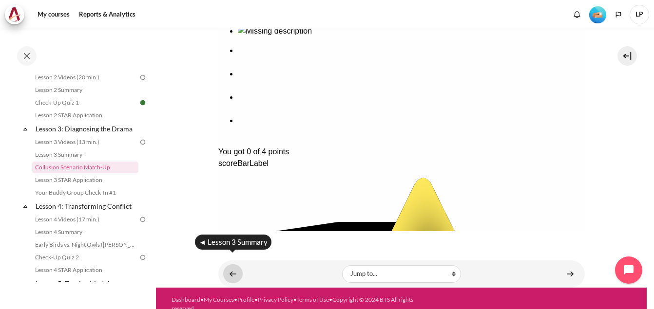 The image size is (654, 309). What do you see at coordinates (86, 129) in the screenshot?
I see `a: Lesson 3: Diagnosing the Drama` at bounding box center [86, 129].